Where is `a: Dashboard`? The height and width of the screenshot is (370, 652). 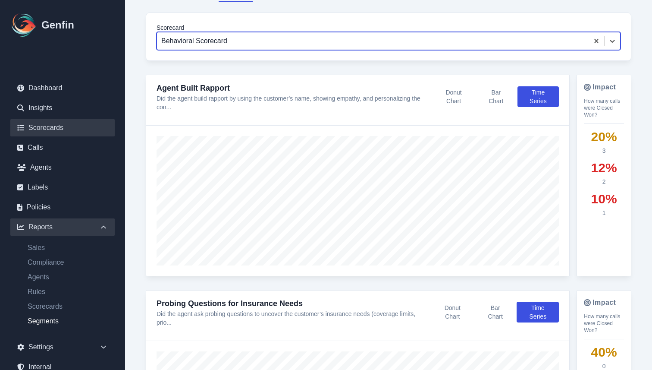
a: Dashboard is located at coordinates (63, 88).